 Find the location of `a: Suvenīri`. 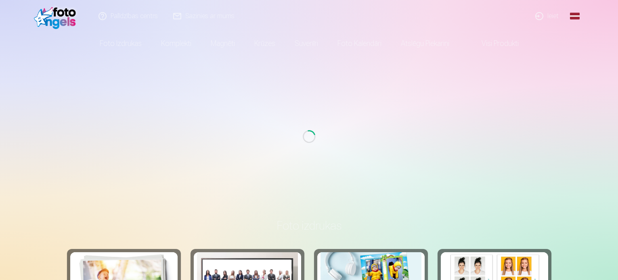

a: Suvenīri is located at coordinates (306, 44).